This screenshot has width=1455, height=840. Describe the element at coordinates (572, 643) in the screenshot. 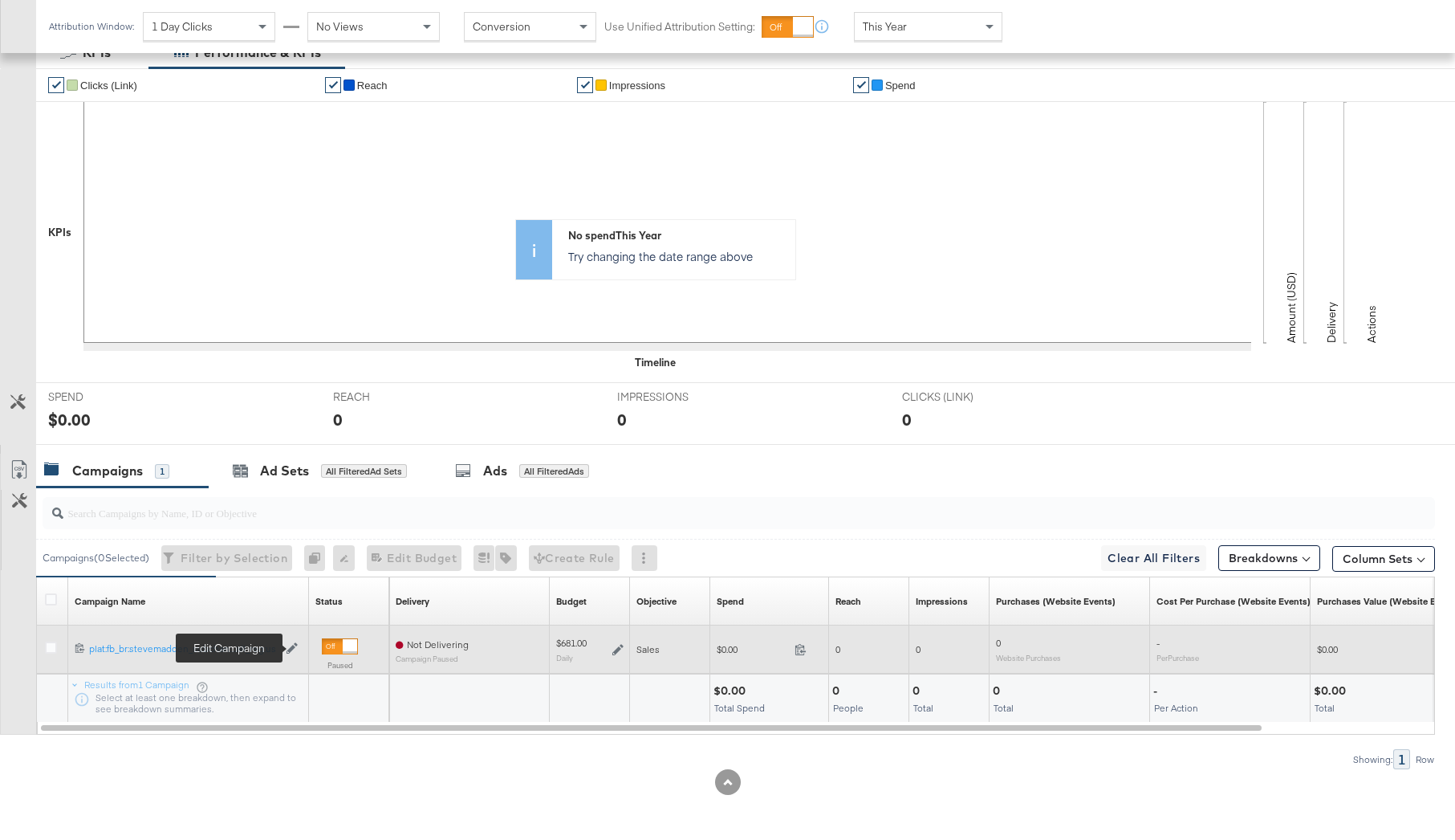

I see `div: $681.00` at that location.